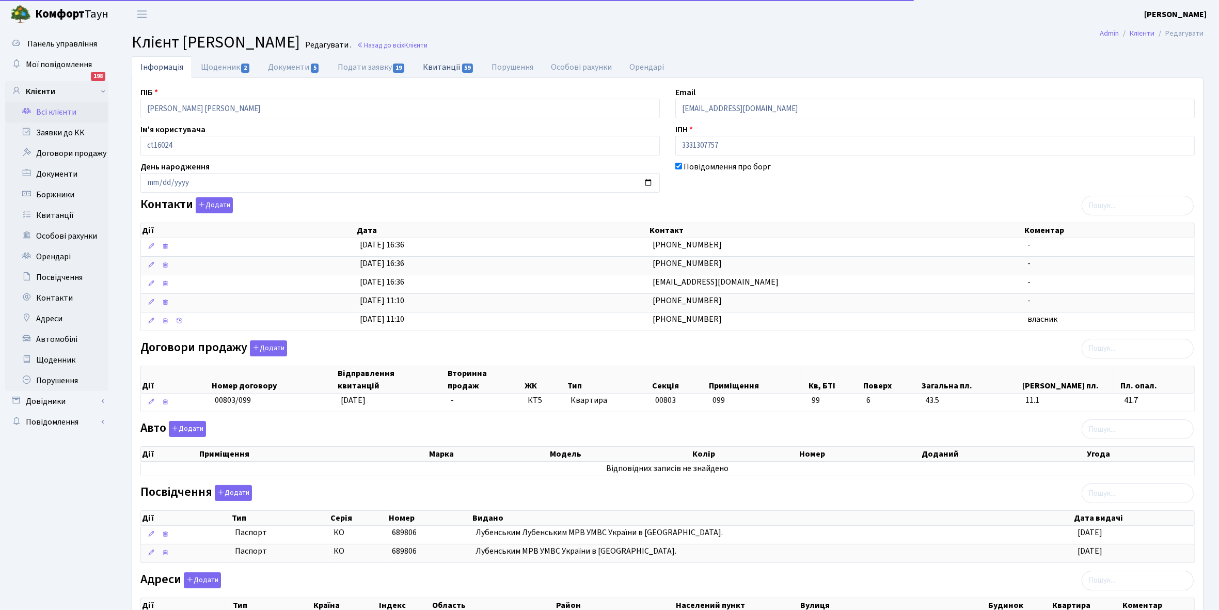 Image resolution: width=1219 pixels, height=610 pixels. What do you see at coordinates (142, 14) in the screenshot?
I see `button: Переключити навігацію` at bounding box center [142, 14].